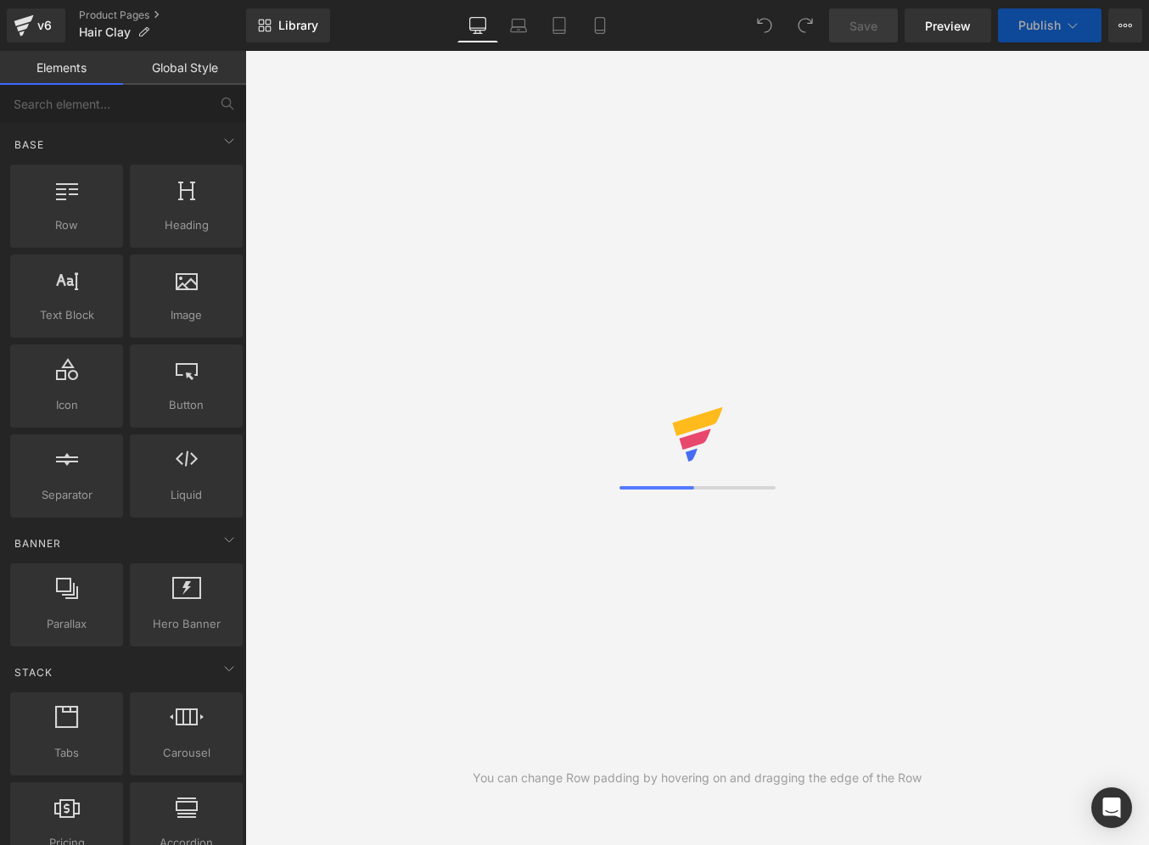  I want to click on button: Undo, so click(765, 25).